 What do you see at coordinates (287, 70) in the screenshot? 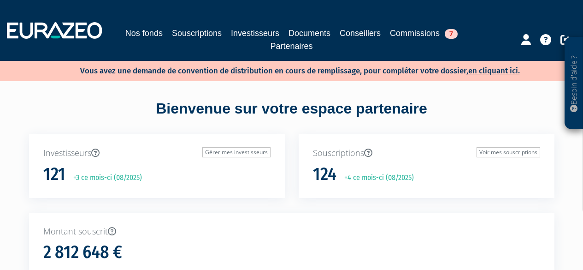
I see `p: Vous avez une demande de convention de distribution en cours de remplissage, pour compléter votre...` at bounding box center [287, 70].